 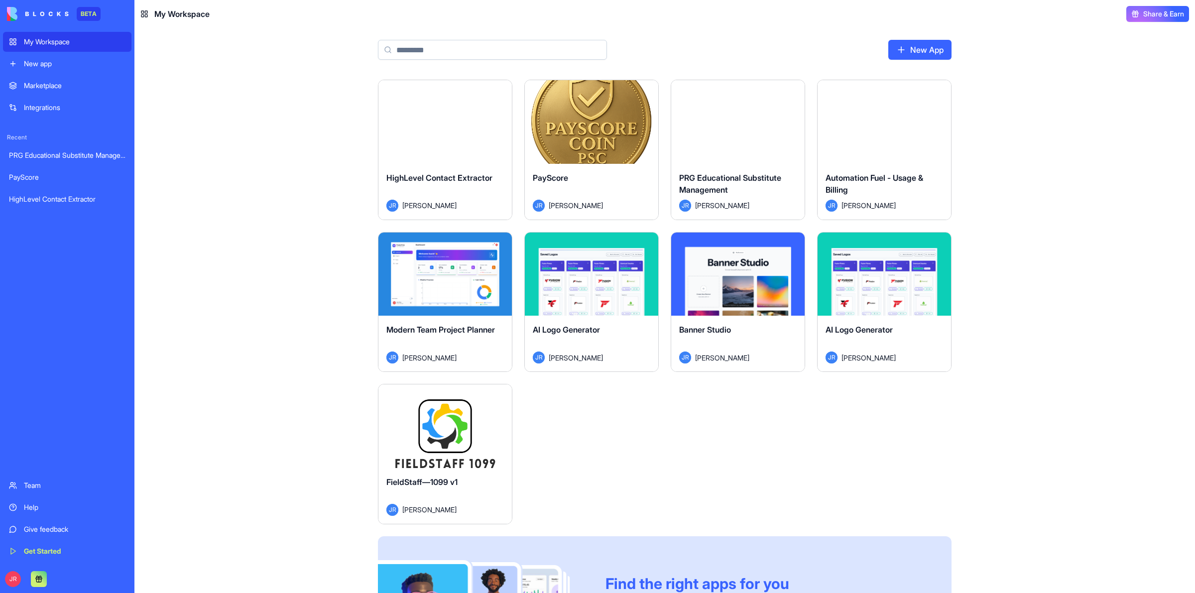 What do you see at coordinates (67, 155) in the screenshot?
I see `div: PRG Educational Substitute Management` at bounding box center [67, 155].